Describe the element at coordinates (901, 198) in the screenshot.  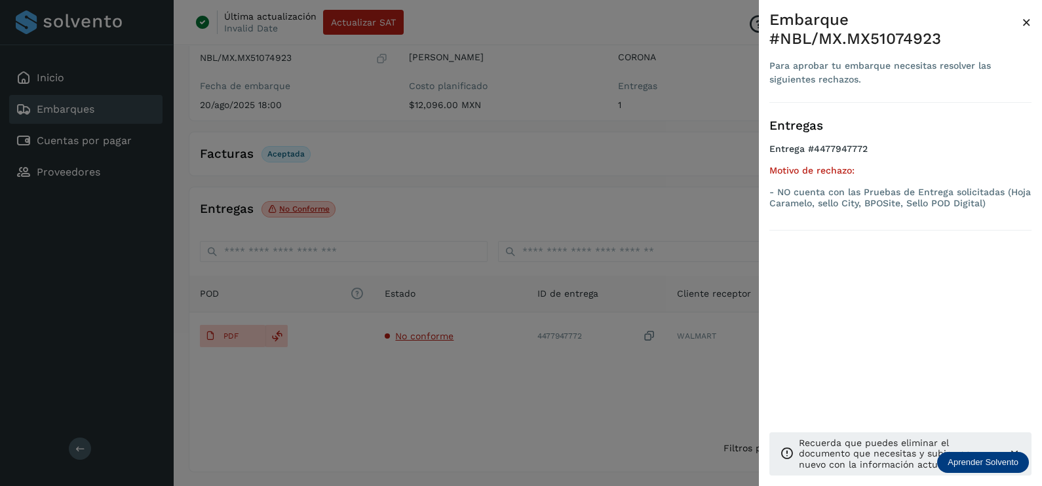
I see `p: - NO cuenta con las Pruebas de Entrega solicitadas (Hoja Caramelo, sello City, BPOSite, Sello POD...` at that location.